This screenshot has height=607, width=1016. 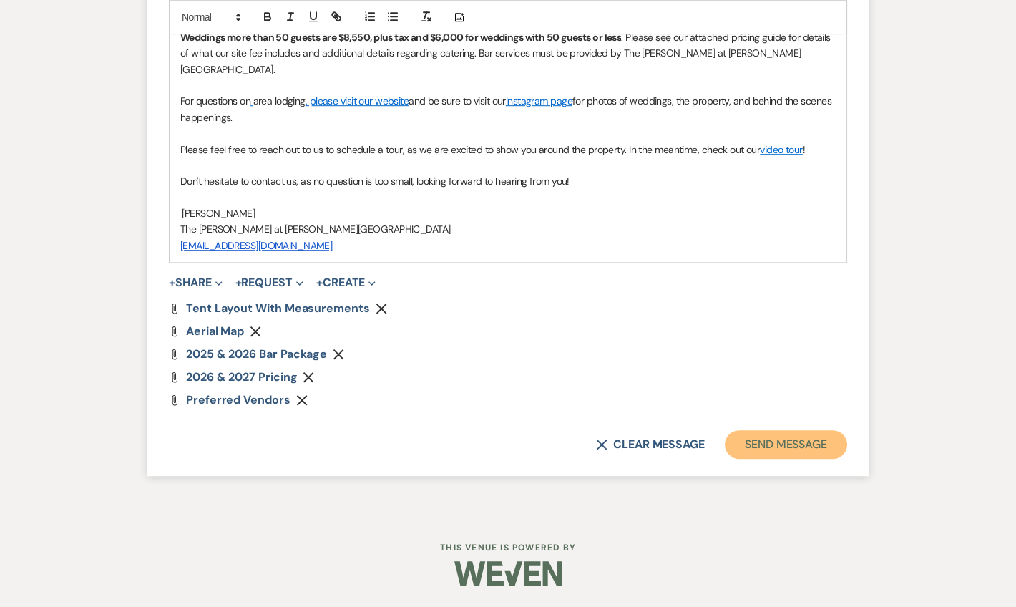 I want to click on button: Create, so click(x=346, y=283).